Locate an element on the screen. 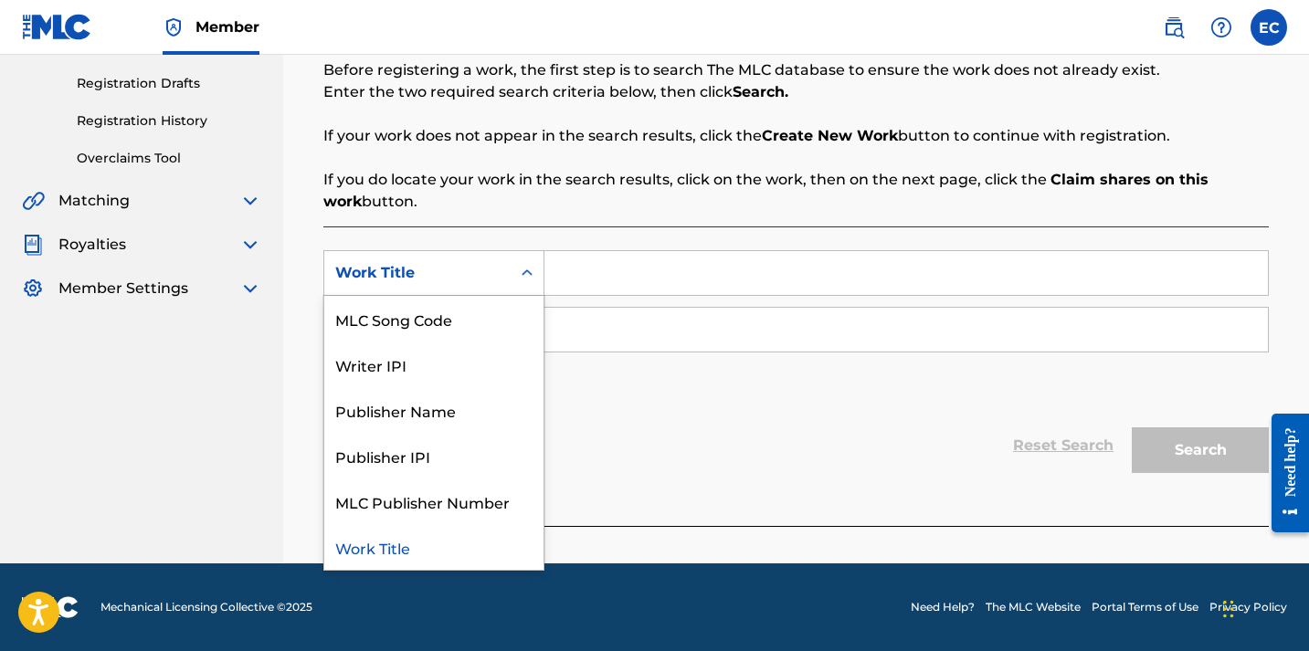 This screenshot has width=1309, height=651. img: Royalties is located at coordinates (33, 245).